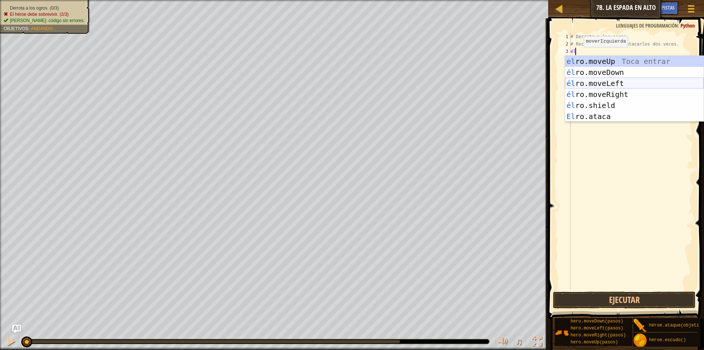 This screenshot has height=350, width=704. What do you see at coordinates (567, 51) in the screenshot?
I see `font: 3` at bounding box center [567, 51].